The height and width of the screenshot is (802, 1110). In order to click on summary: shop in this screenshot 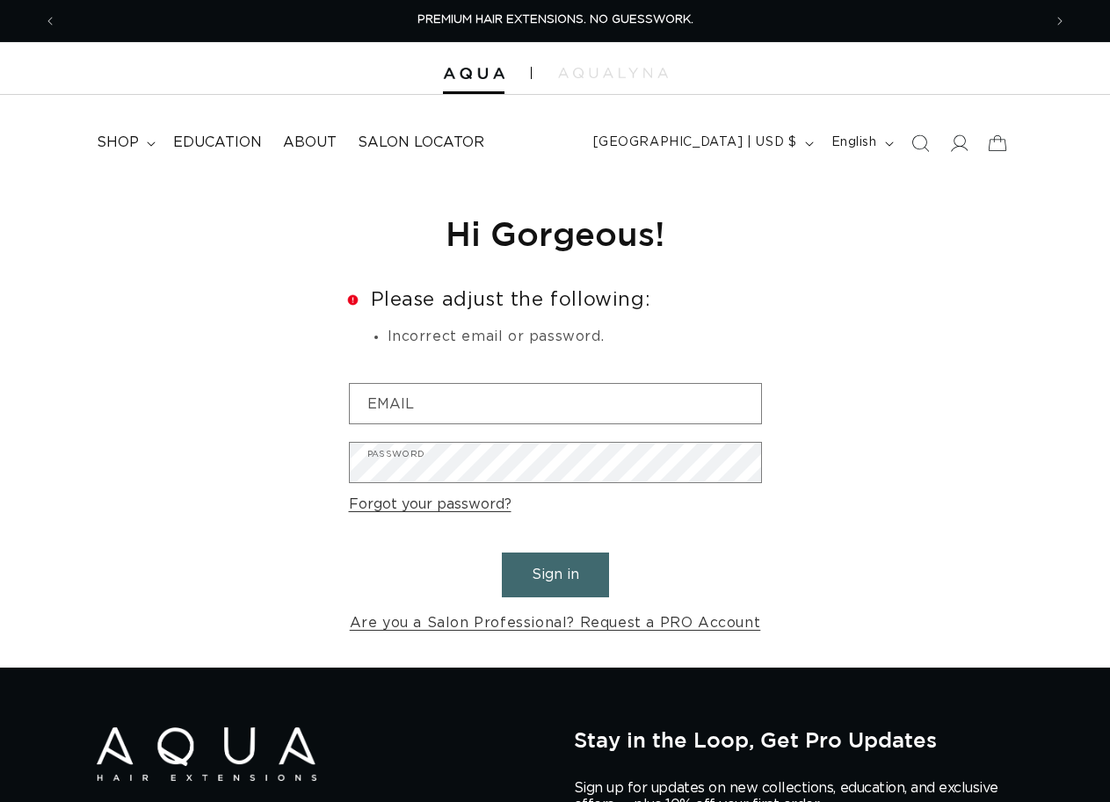, I will do `click(124, 142)`.